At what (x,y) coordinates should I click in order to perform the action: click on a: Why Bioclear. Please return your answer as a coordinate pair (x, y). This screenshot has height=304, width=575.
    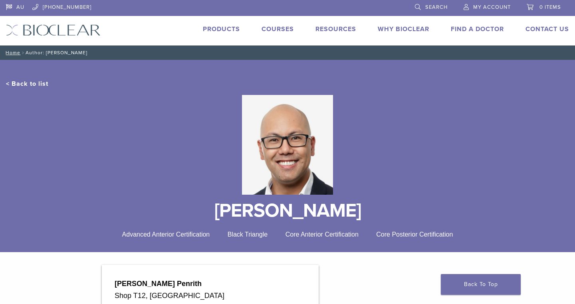
    Looking at the image, I should click on (403, 29).